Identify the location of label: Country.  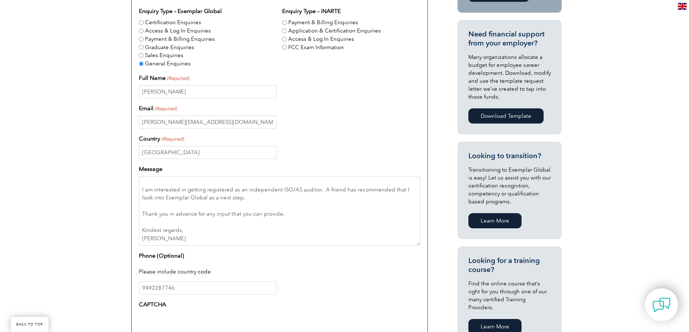
(161, 139).